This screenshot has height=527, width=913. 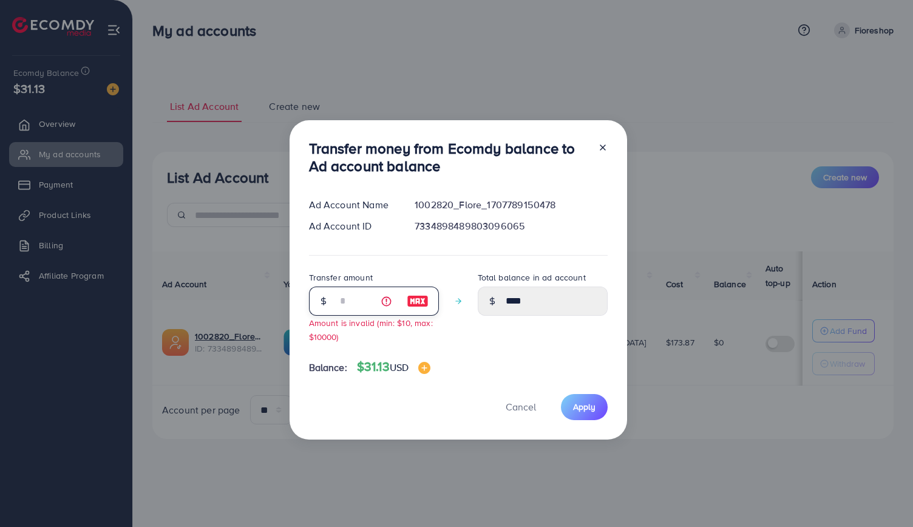 What do you see at coordinates (584, 407) in the screenshot?
I see `button: Apply` at bounding box center [584, 407].